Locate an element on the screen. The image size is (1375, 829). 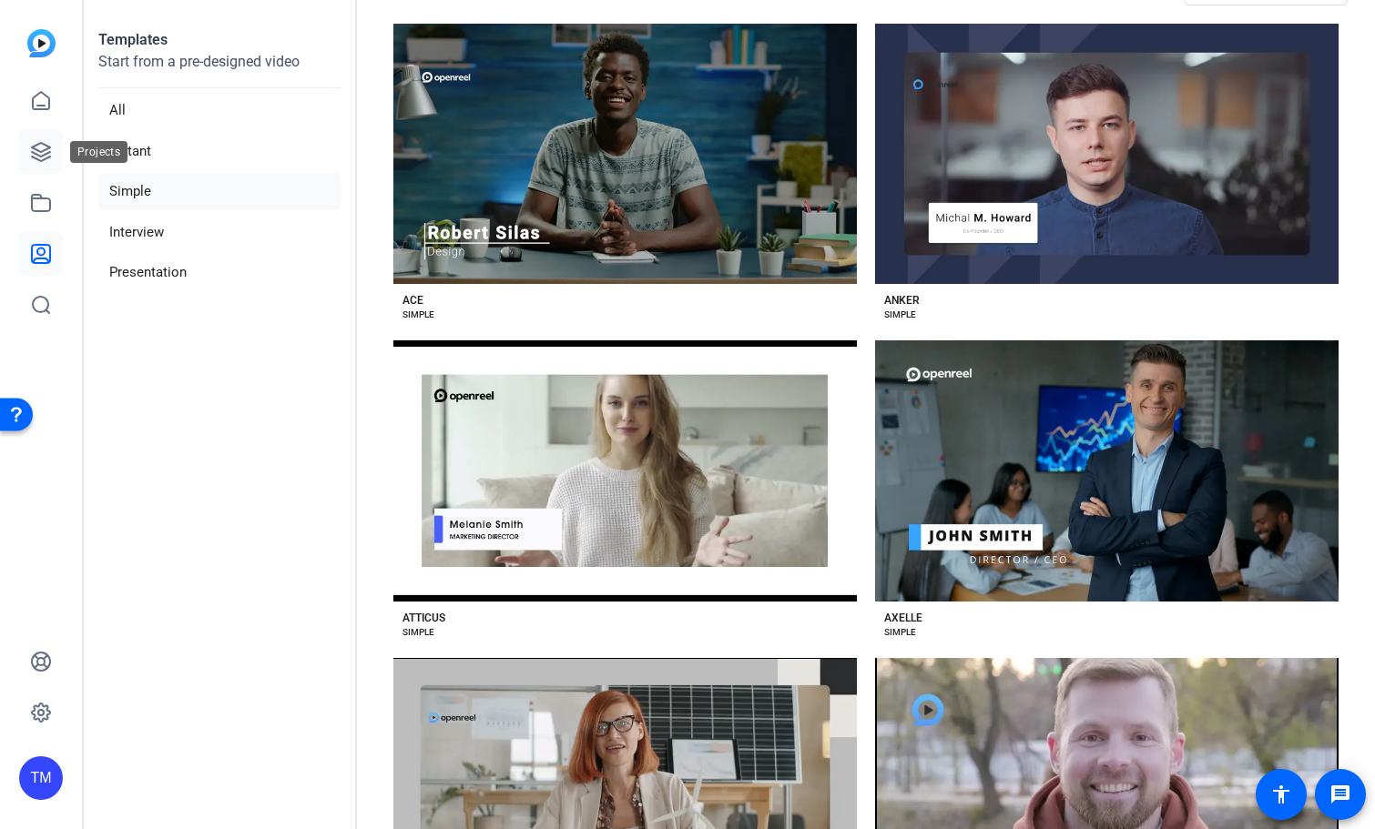
p: Start from a pre-designed video is located at coordinates (219, 69).